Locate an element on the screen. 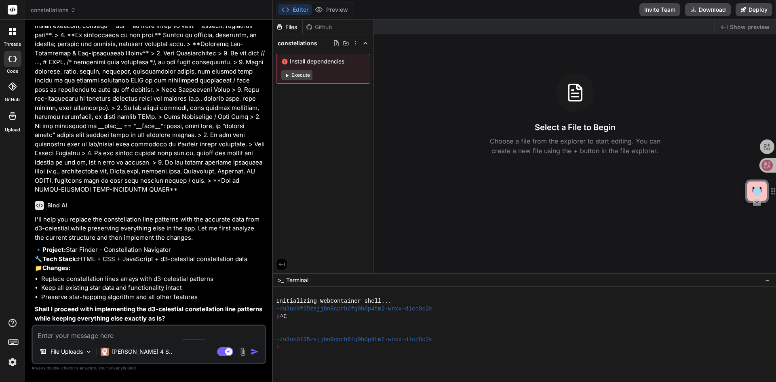 The height and width of the screenshot is (382, 776). img: settings is located at coordinates (13, 362).